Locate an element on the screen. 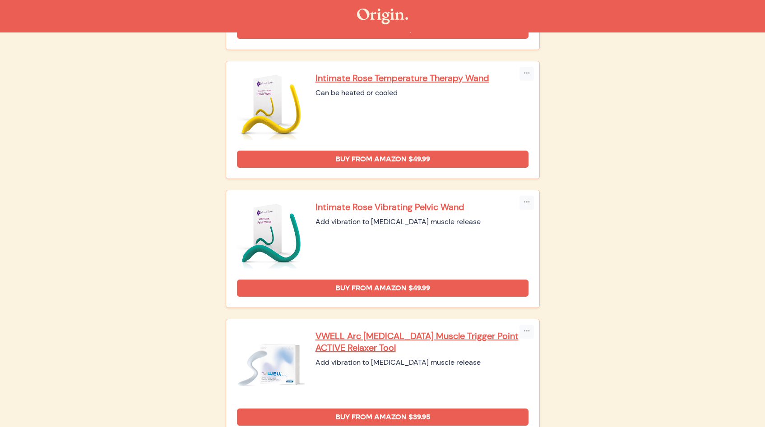  p: Intimate Rose Temperature Therapy Wand is located at coordinates (422, 78).